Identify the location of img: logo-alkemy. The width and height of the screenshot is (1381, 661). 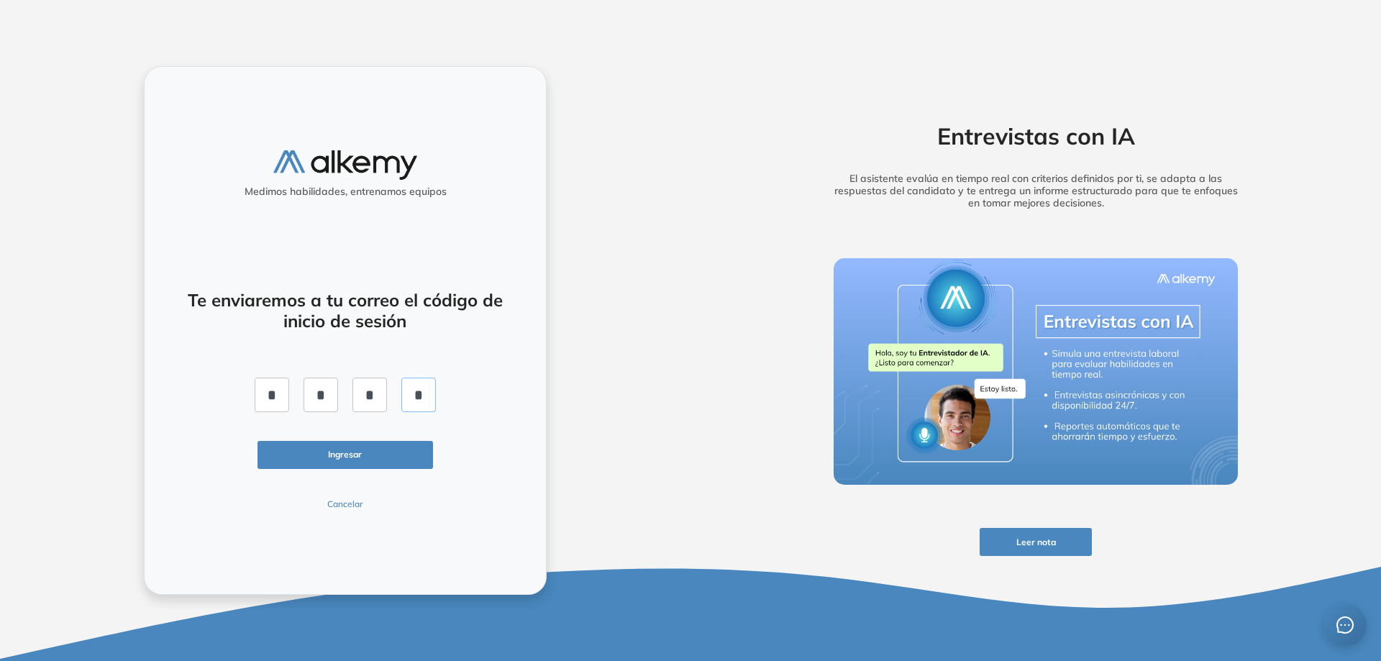
(345, 165).